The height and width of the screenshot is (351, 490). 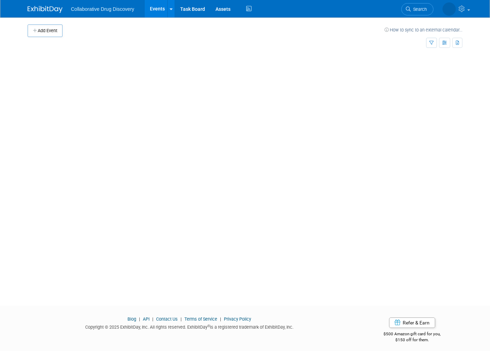 I want to click on span: Search, so click(x=419, y=9).